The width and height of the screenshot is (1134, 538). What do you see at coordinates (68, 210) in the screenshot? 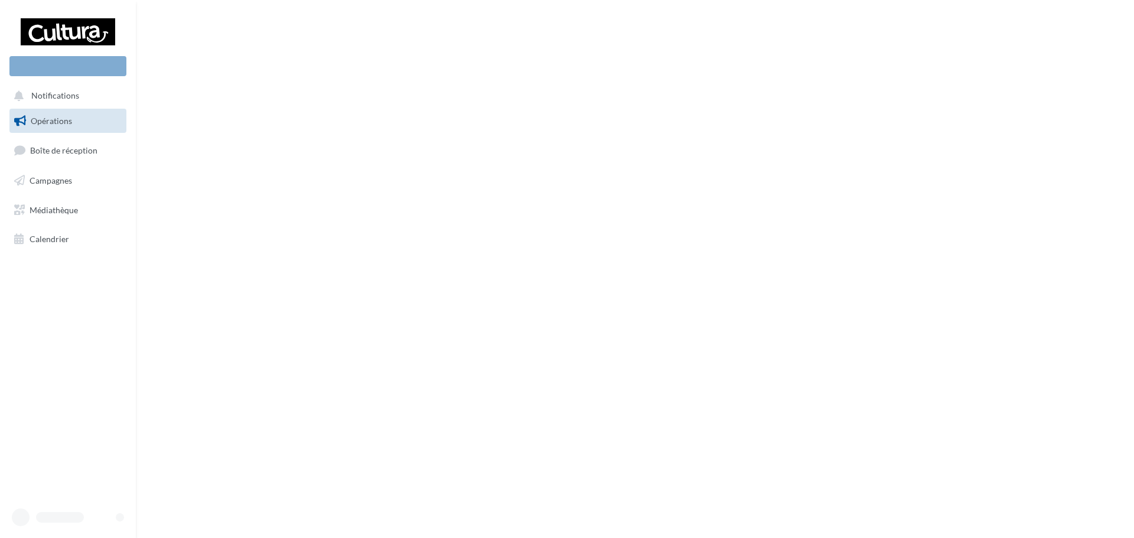
I see `a: Médiathèque` at bounding box center [68, 210].